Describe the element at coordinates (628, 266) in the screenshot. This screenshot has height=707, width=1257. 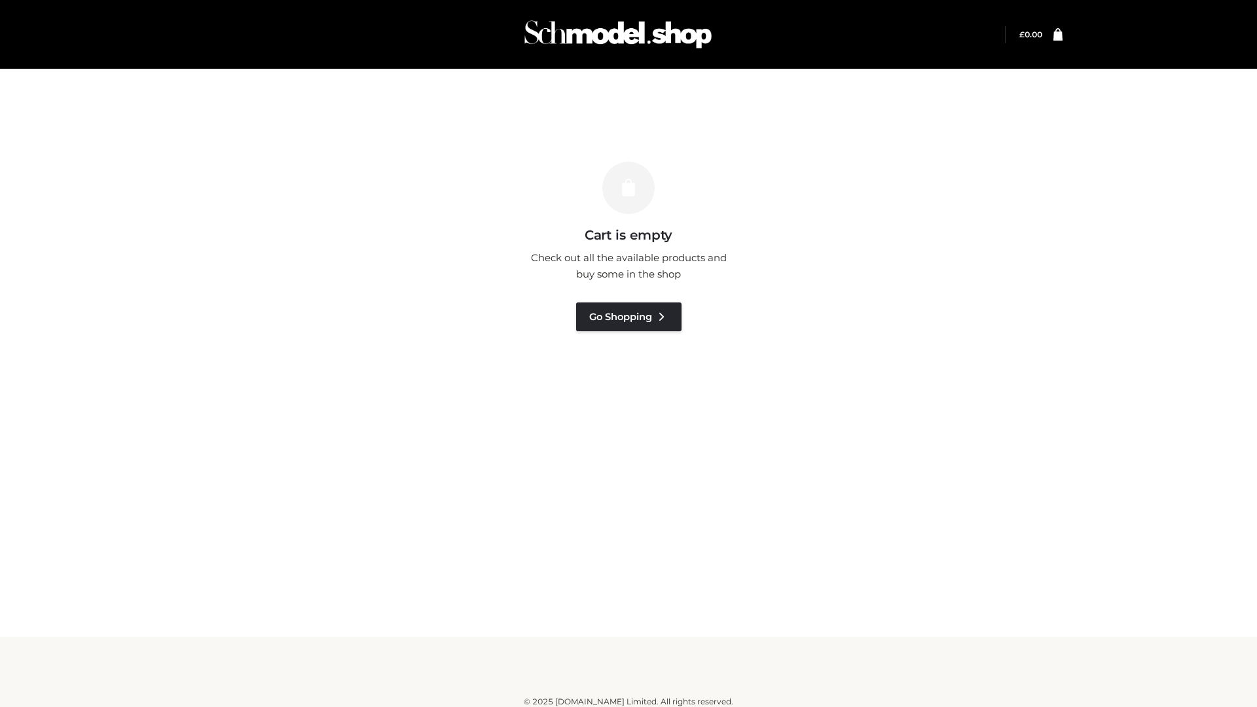
I see `p: Check out all the available products and buy some in the shop` at that location.